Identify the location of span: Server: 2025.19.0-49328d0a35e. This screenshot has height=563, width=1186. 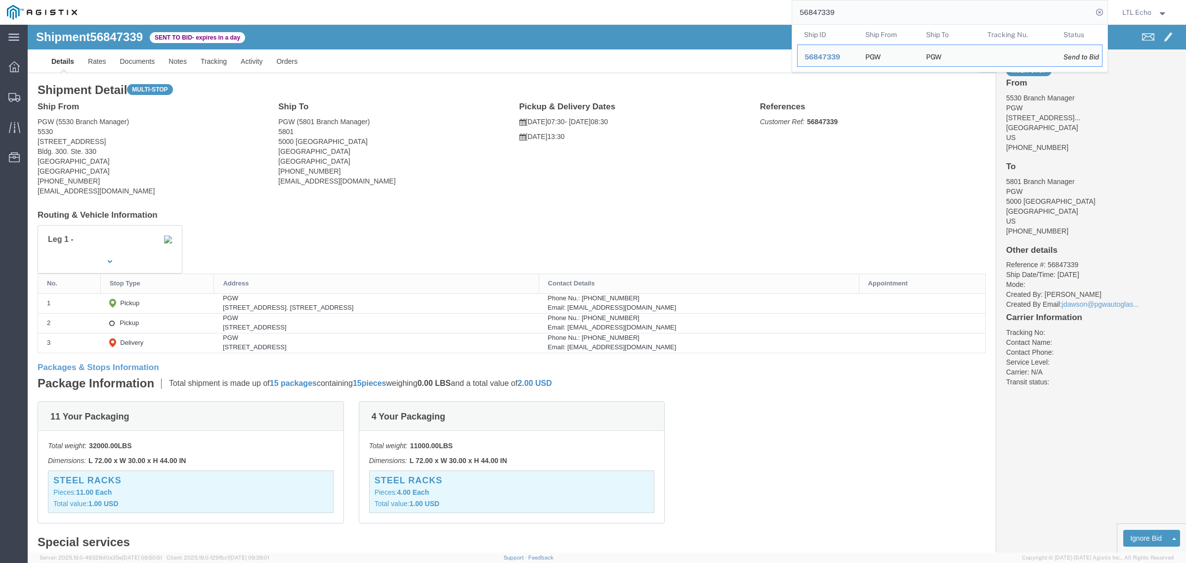
(101, 557).